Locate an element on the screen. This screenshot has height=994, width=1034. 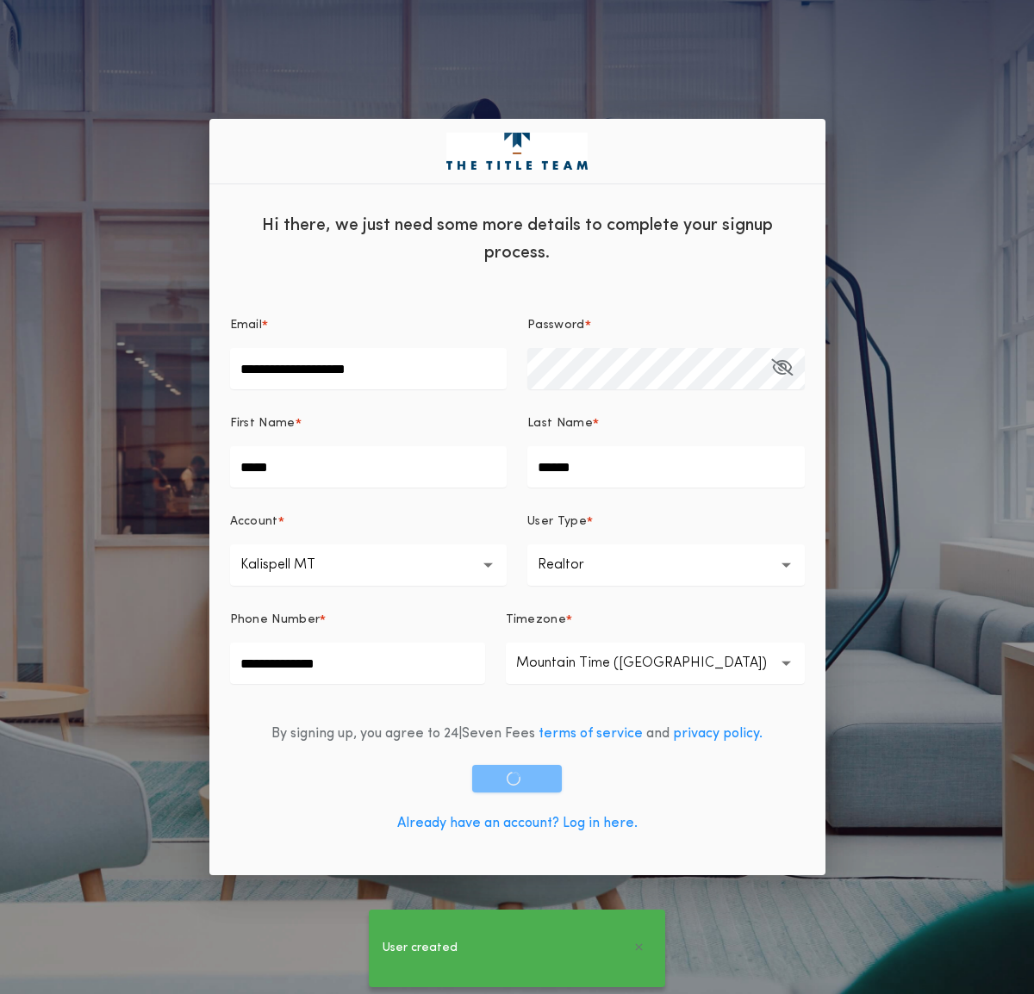
p: User Type is located at coordinates (557, 522).